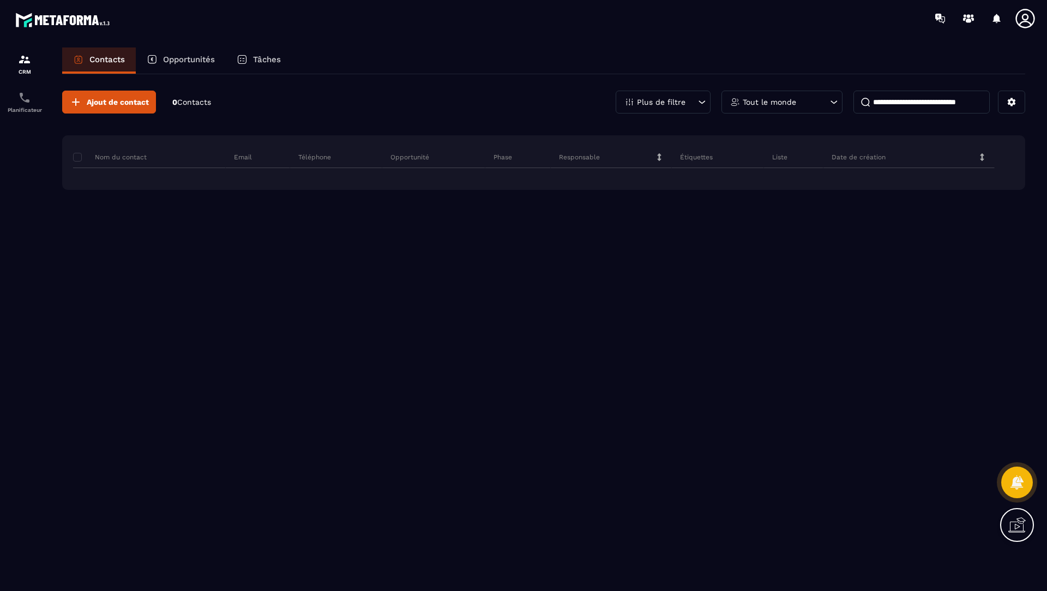 This screenshot has height=591, width=1047. Describe the element at coordinates (267, 59) in the screenshot. I see `p: Tâches` at that location.